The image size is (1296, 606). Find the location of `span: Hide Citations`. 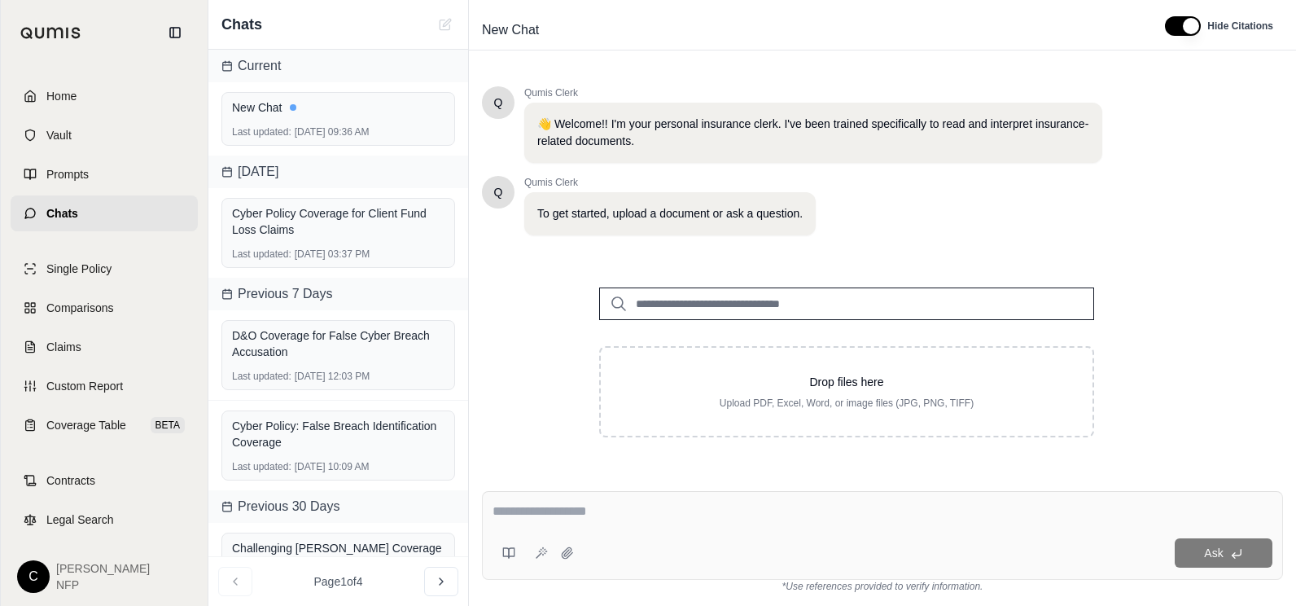

span: Hide Citations is located at coordinates (1240, 26).